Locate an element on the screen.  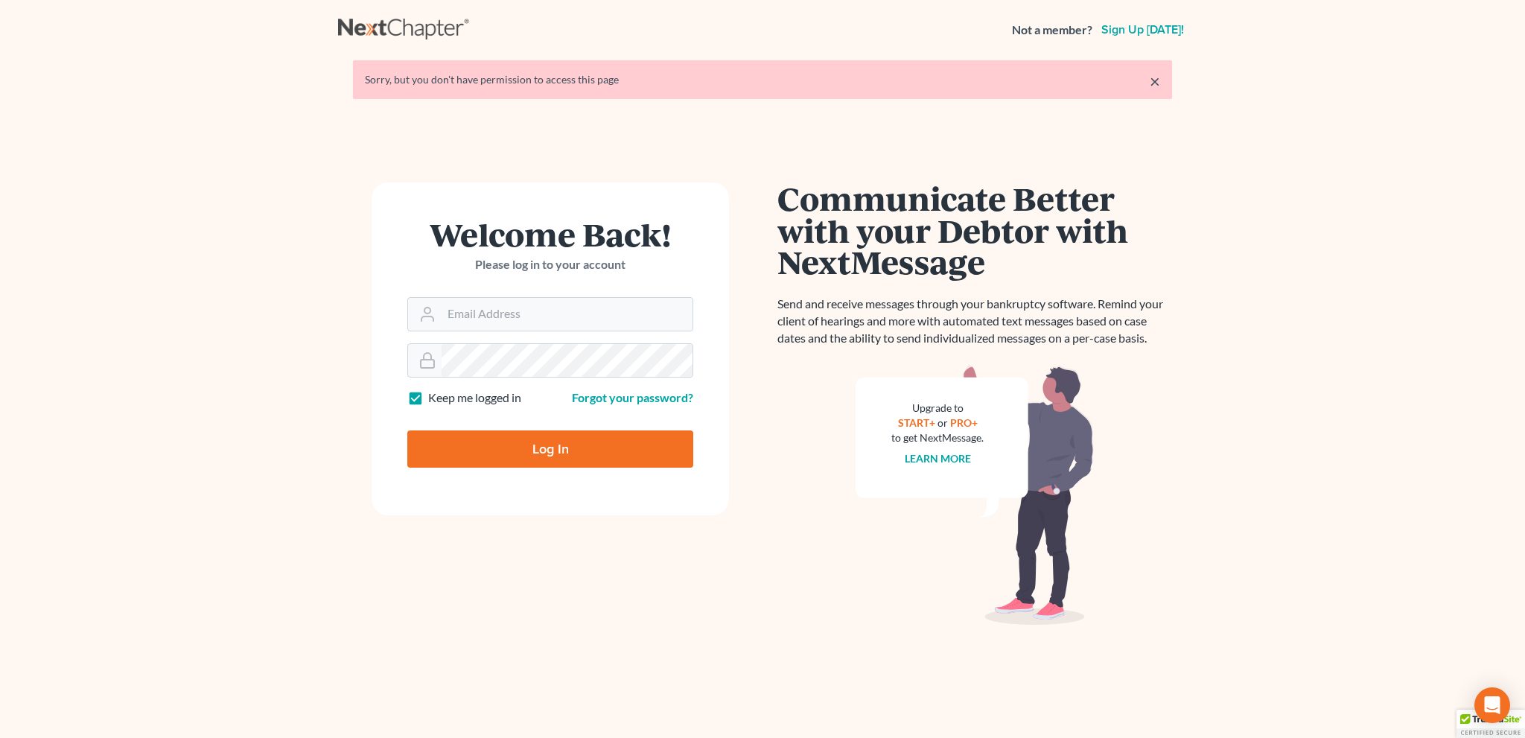
div: Sorry, but you don't have permission to access this page is located at coordinates (763, 80).